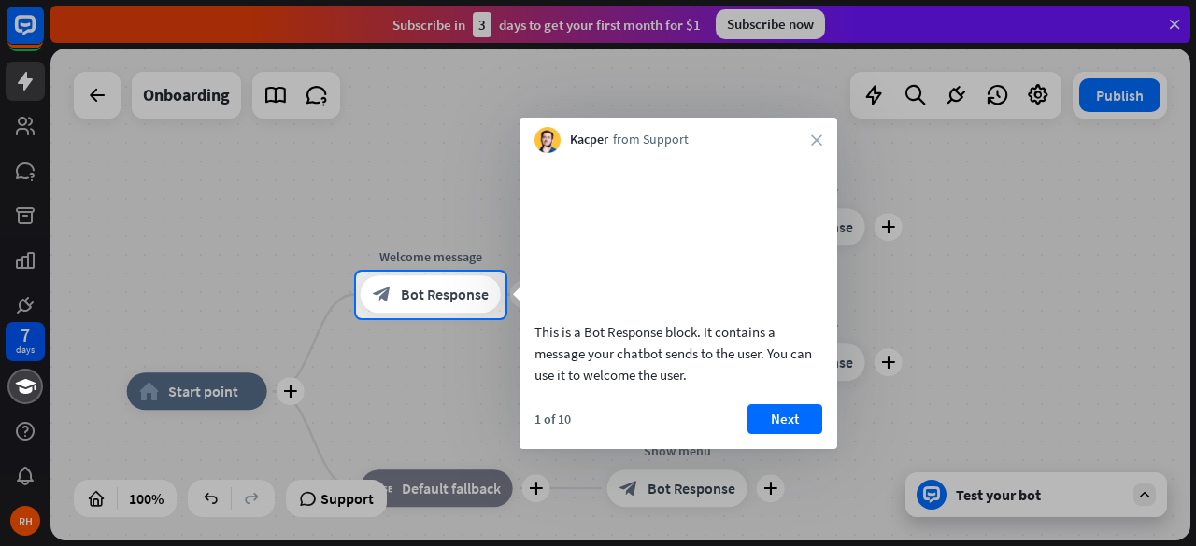  I want to click on div: 1 of 10, so click(552, 419).